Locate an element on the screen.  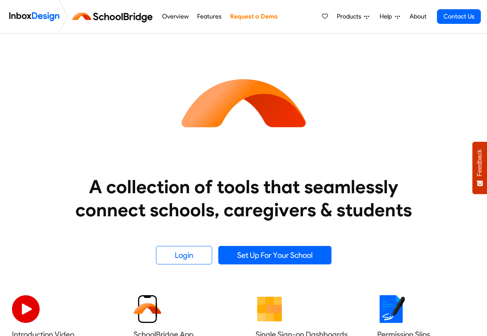
img: 2022_01_13_icon_grid.svg is located at coordinates (270, 309).